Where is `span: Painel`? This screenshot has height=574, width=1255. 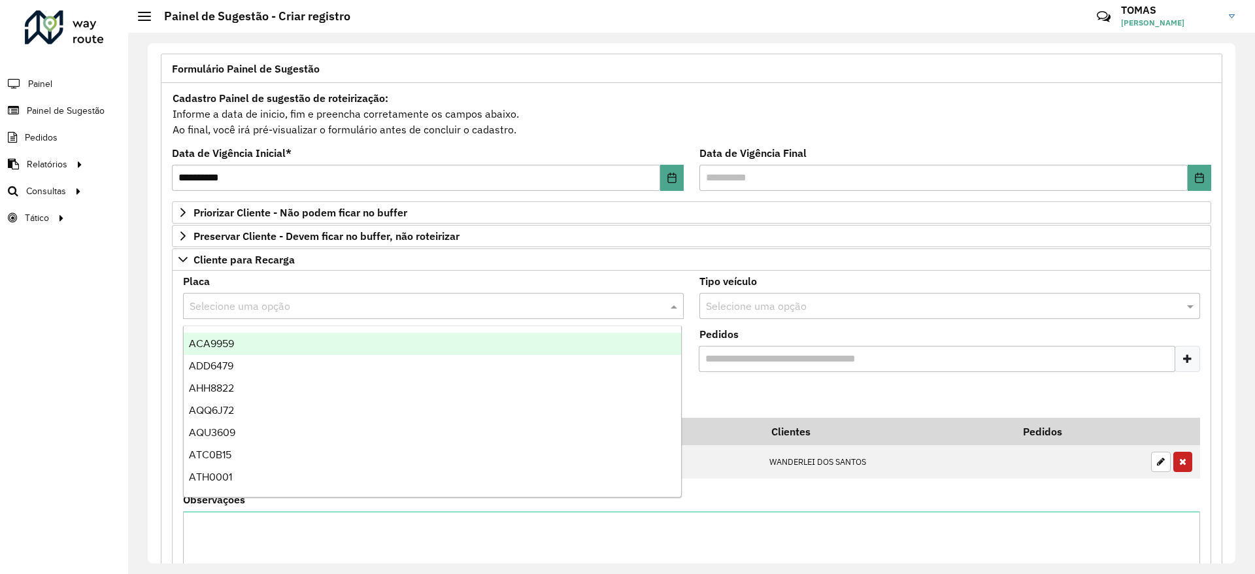
span: Painel is located at coordinates (40, 84).